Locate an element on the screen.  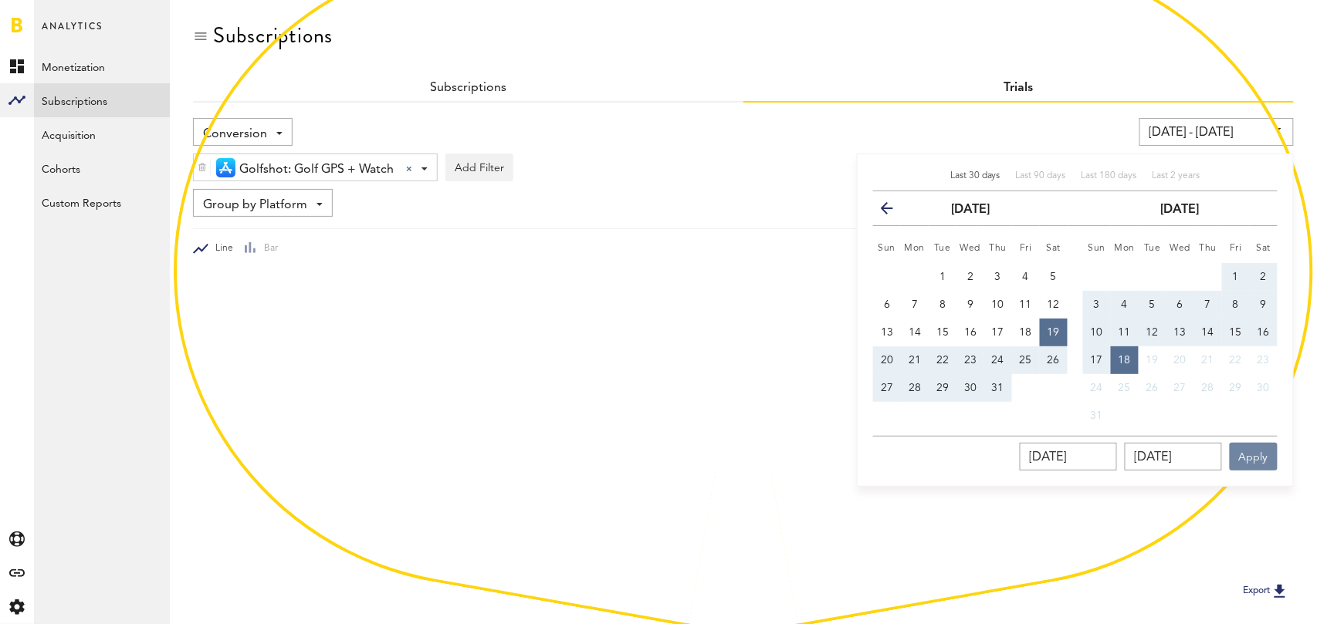
a: Subscriptions is located at coordinates (102, 100).